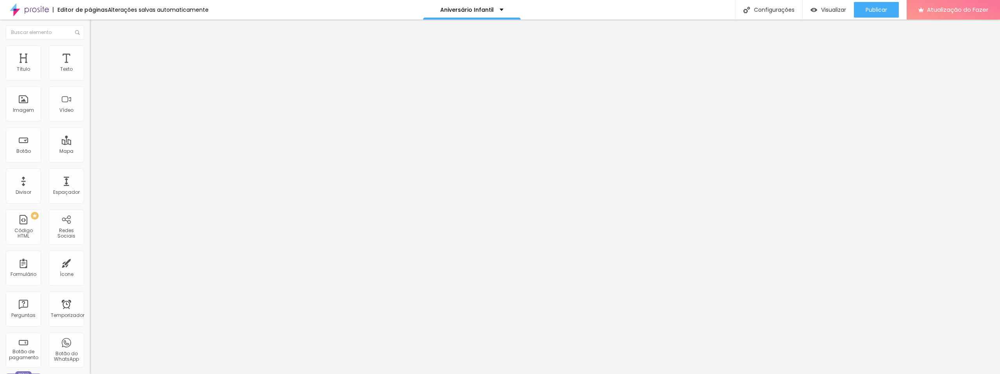 This screenshot has height=374, width=1000. I want to click on img: view-1.svg, so click(814, 10).